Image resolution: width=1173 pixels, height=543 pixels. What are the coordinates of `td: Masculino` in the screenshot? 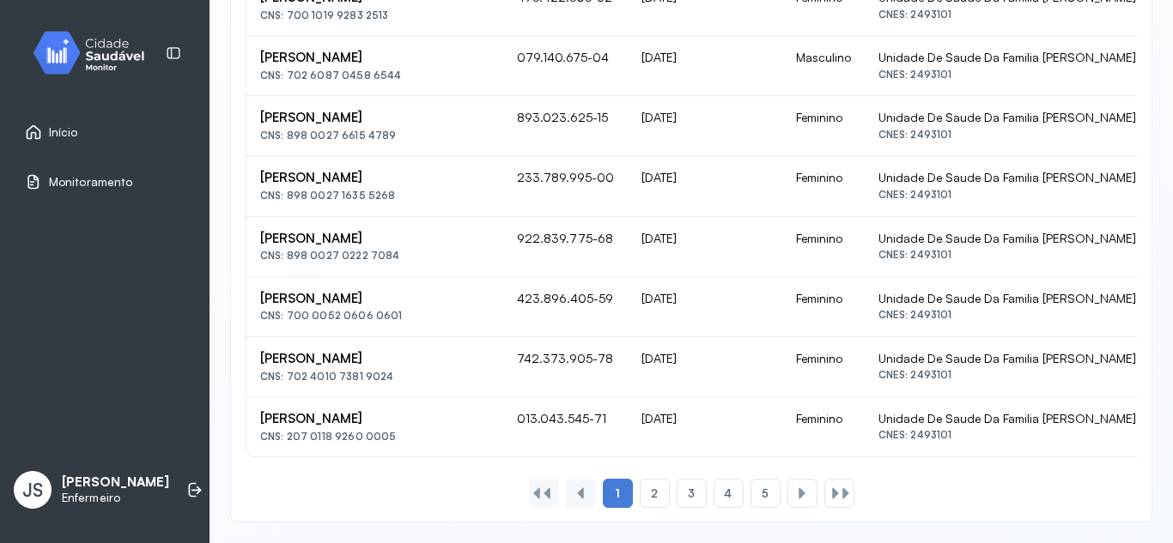 It's located at (823, 66).